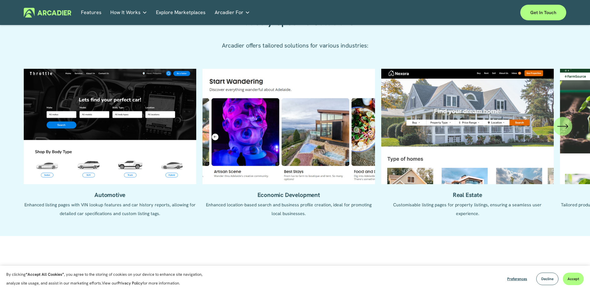 This screenshot has width=590, height=292. Describe the element at coordinates (562, 126) in the screenshot. I see `button: Next` at that location.